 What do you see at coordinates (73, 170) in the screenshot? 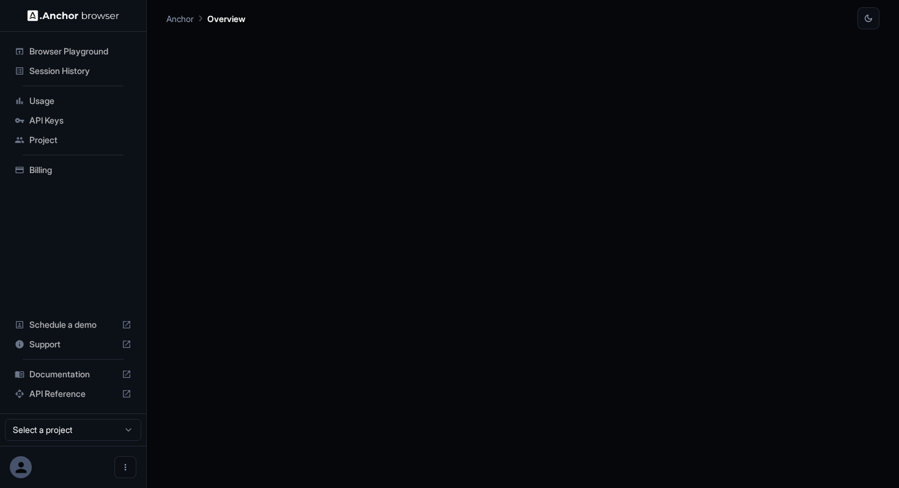
I see `div: Billing` at bounding box center [73, 170].